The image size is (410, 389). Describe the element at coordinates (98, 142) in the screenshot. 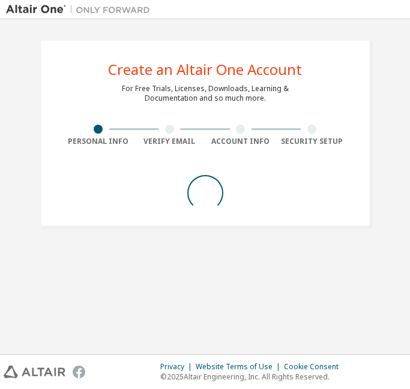

I see `div: Personal Info` at that location.